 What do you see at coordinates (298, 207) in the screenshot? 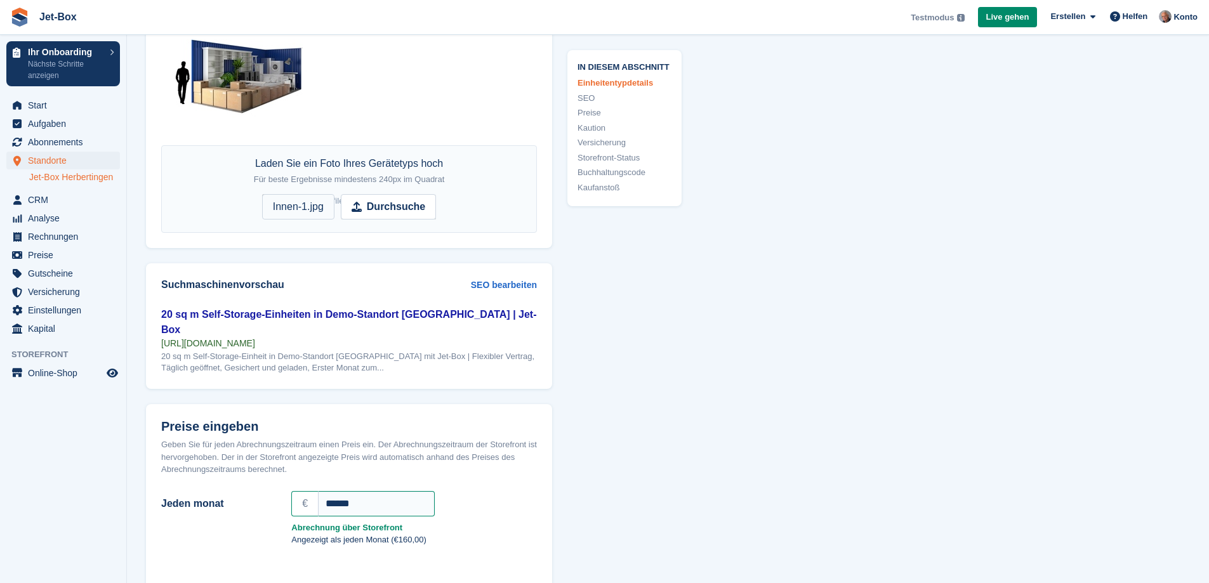
I see `span: Innen-1.jpg` at bounding box center [298, 207].